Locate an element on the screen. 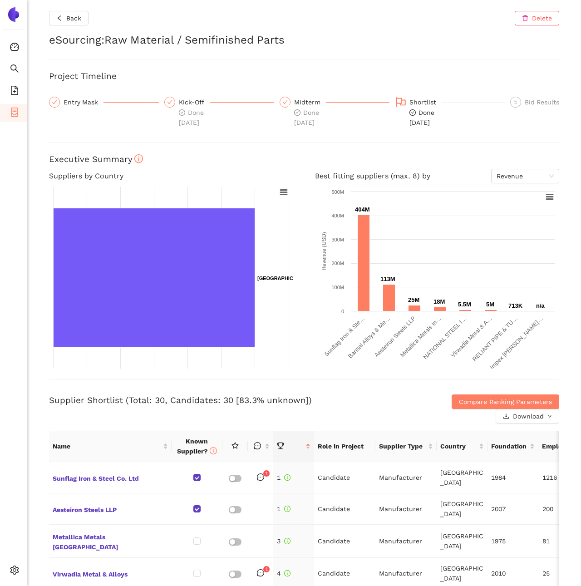  td: 1984 is located at coordinates (513, 478).